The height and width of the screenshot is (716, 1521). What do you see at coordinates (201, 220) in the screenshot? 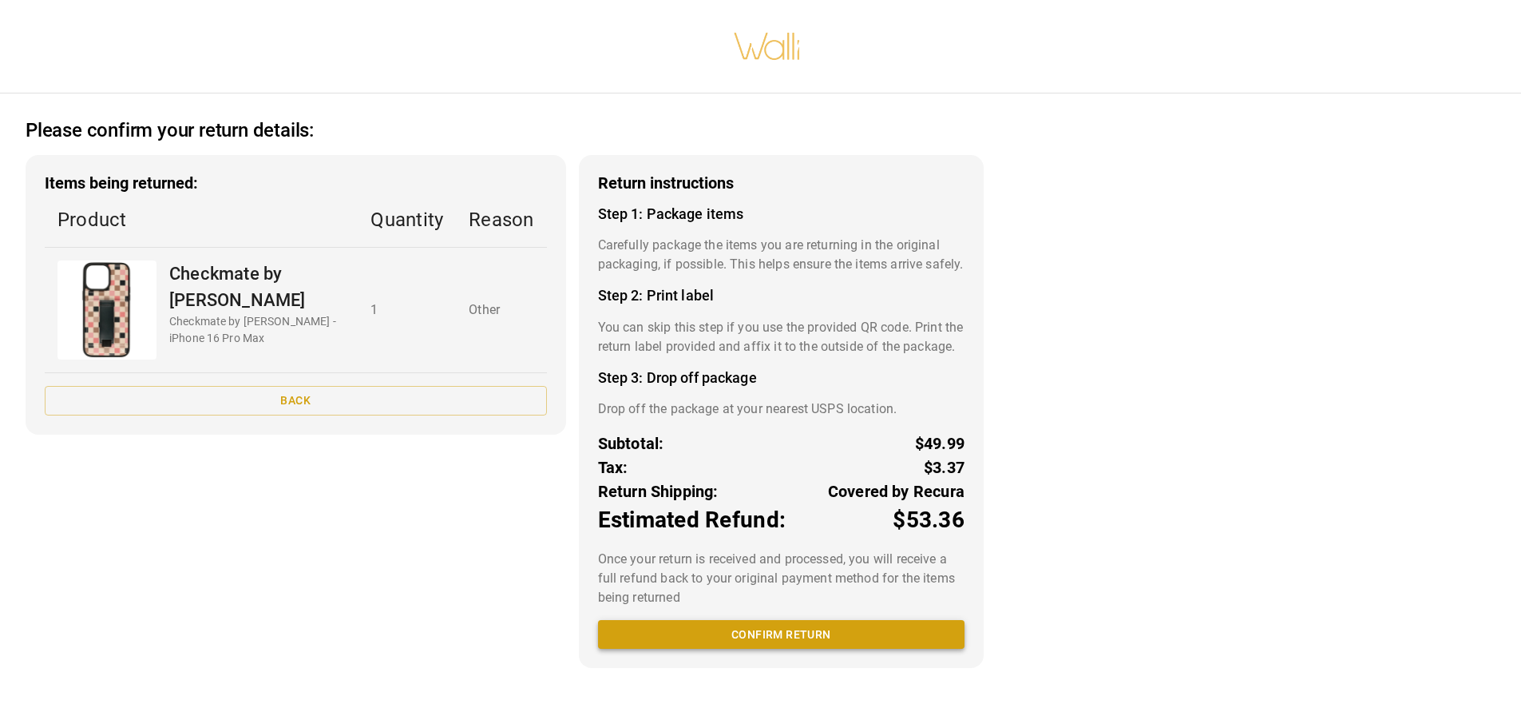
I see `p: Product` at bounding box center [201, 220].